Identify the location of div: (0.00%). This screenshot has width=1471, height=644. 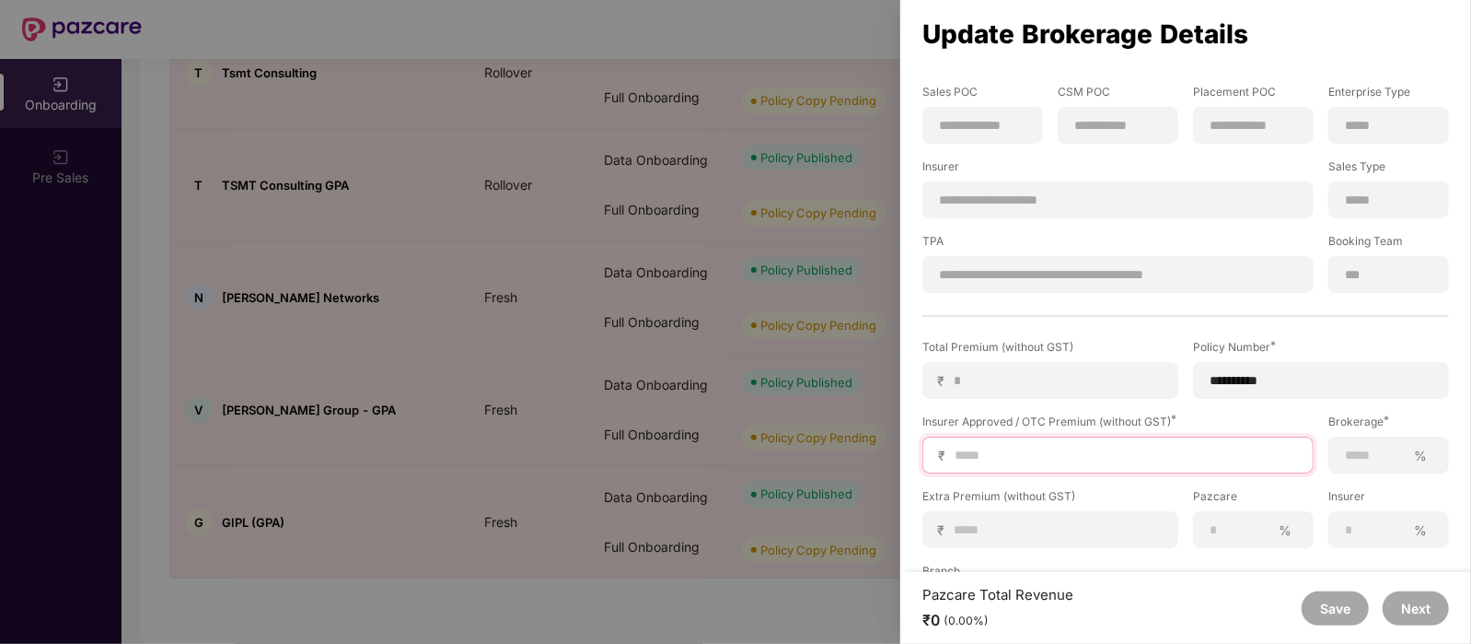
(966, 621).